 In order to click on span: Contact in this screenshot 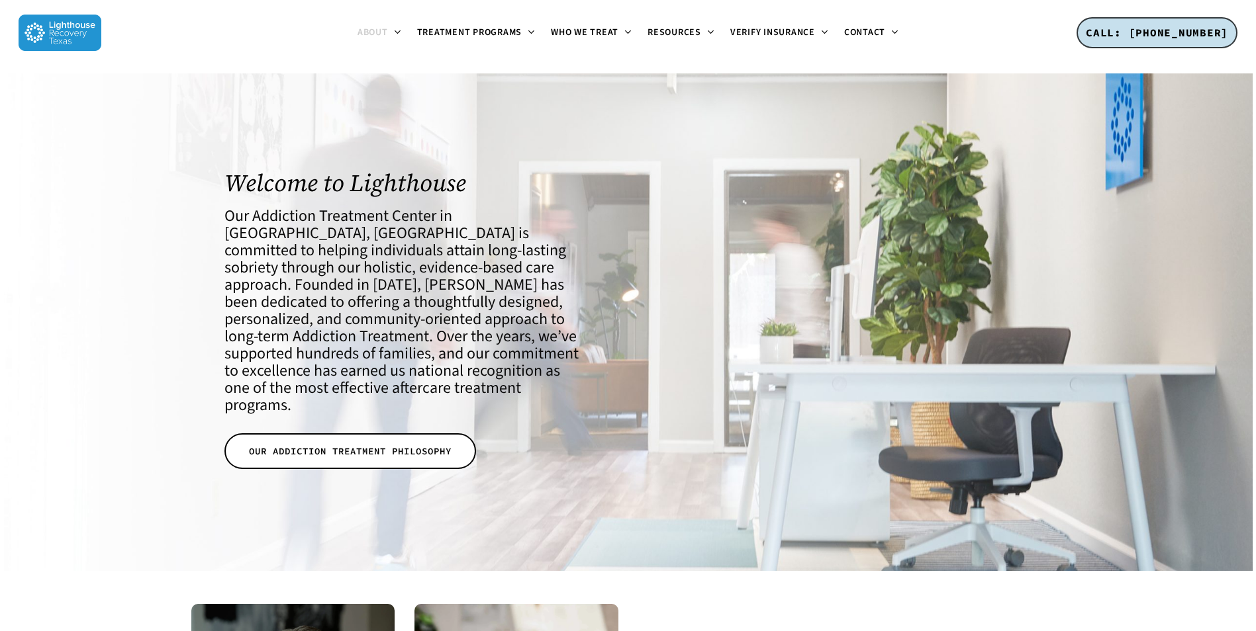, I will do `click(865, 32)`.